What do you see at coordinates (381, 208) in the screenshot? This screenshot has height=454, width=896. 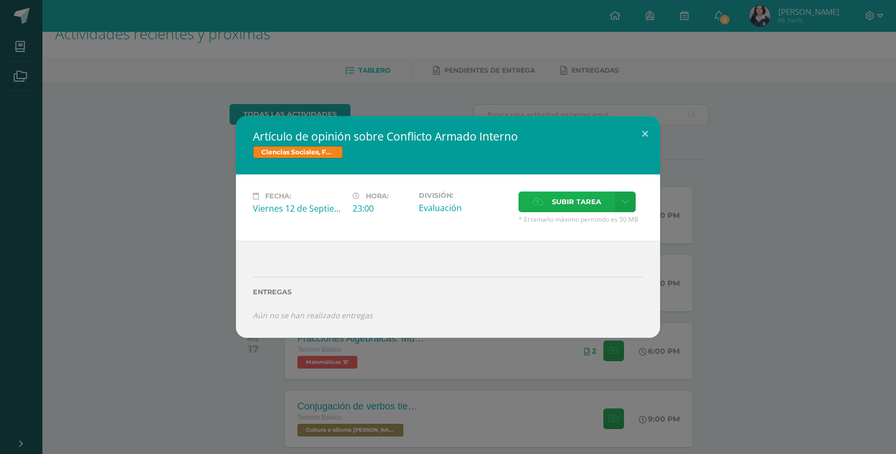 I see `div: 23:00` at bounding box center [381, 208].